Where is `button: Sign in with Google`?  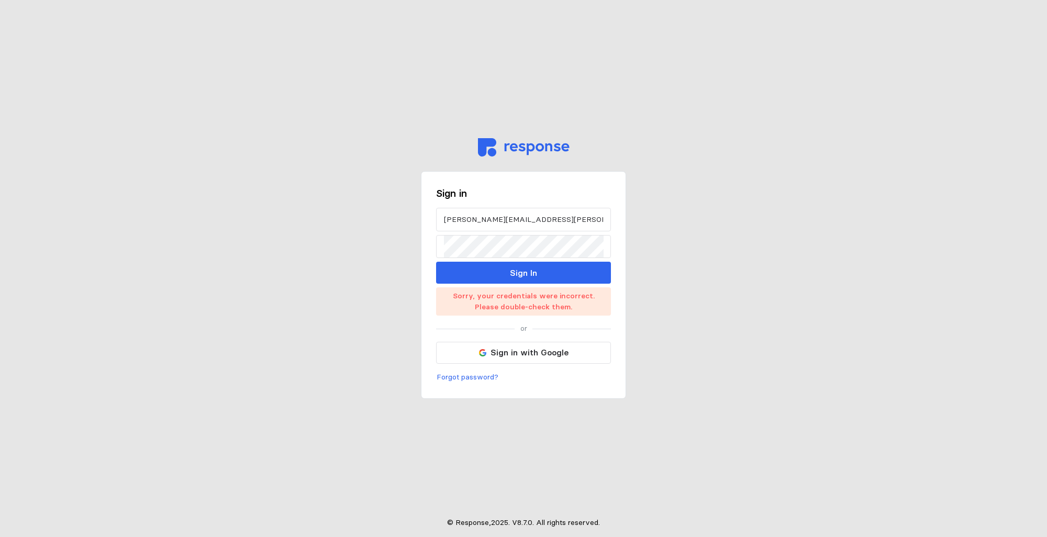 button: Sign in with Google is located at coordinates (523, 353).